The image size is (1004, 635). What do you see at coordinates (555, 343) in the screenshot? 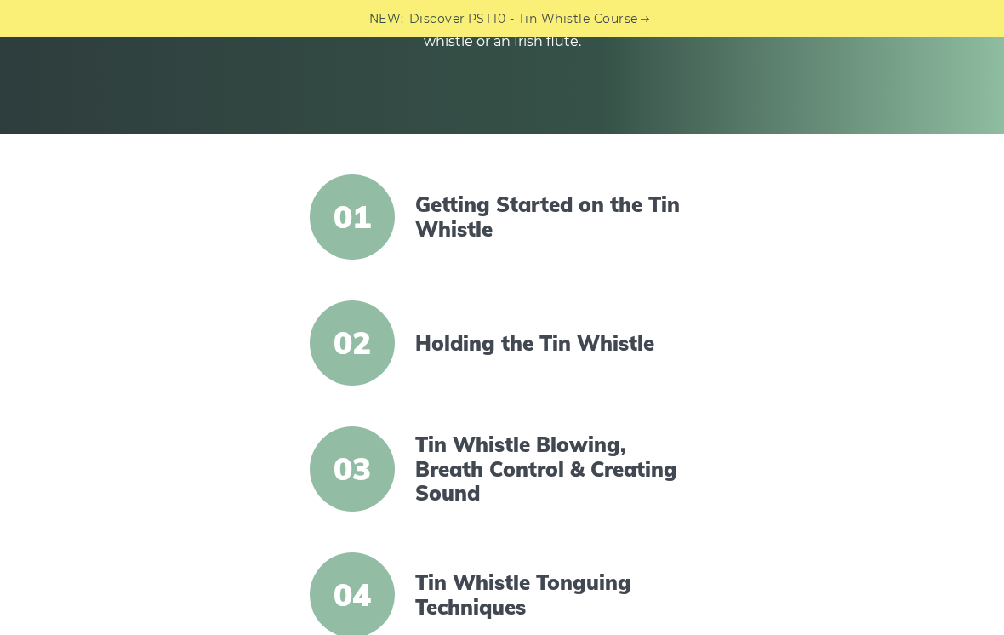
I see `a: Holding the Tin Whistle` at bounding box center [555, 343].